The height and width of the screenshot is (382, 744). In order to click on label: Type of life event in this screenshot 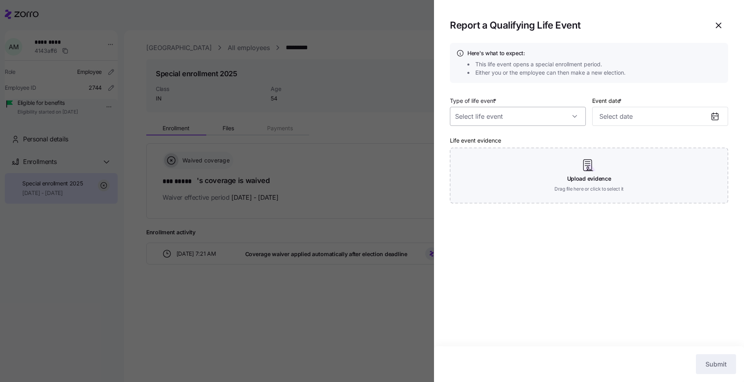, I will do `click(474, 101)`.